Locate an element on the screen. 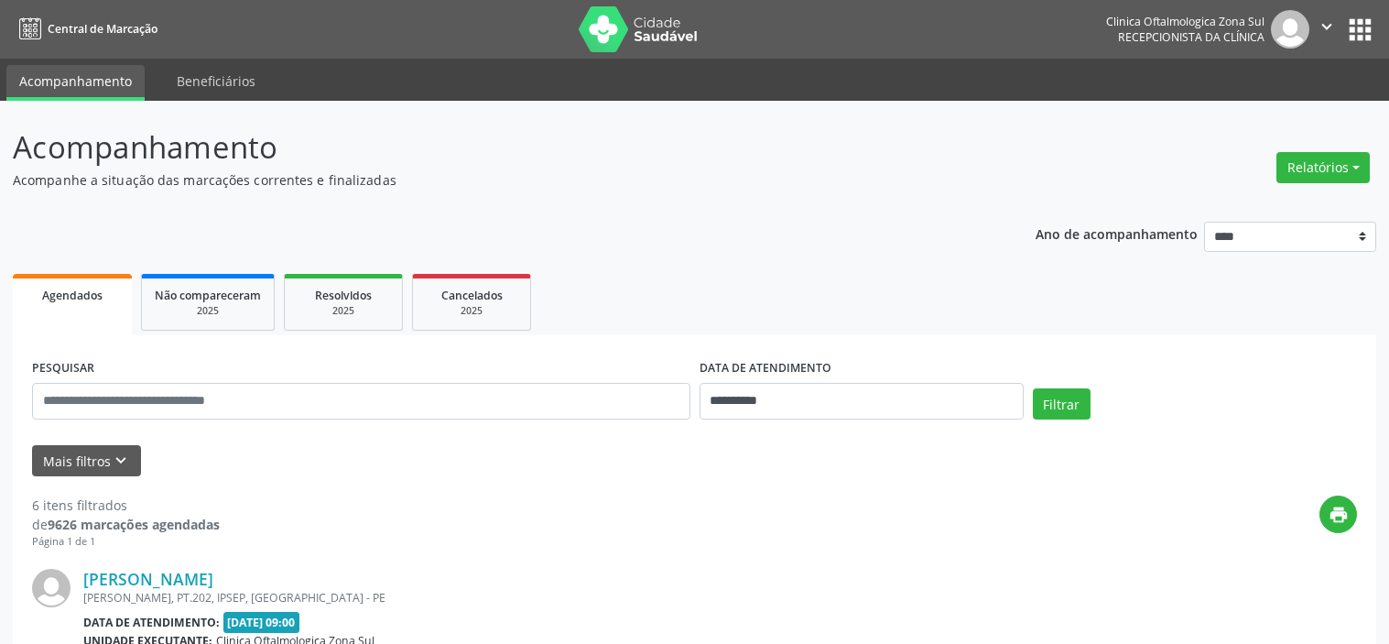 This screenshot has height=644, width=1389. p: Ano de acompanhamento is located at coordinates (1116, 233).